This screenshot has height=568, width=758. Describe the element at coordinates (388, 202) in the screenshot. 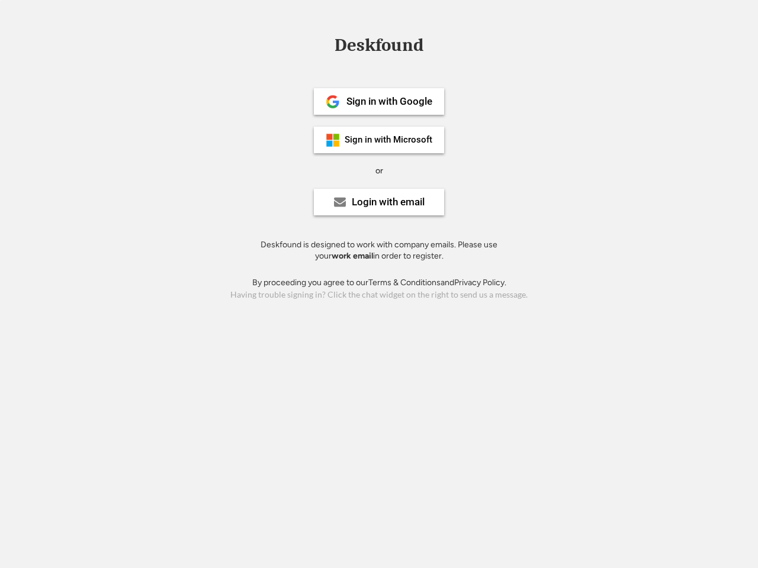

I see `div: Login with email` at that location.